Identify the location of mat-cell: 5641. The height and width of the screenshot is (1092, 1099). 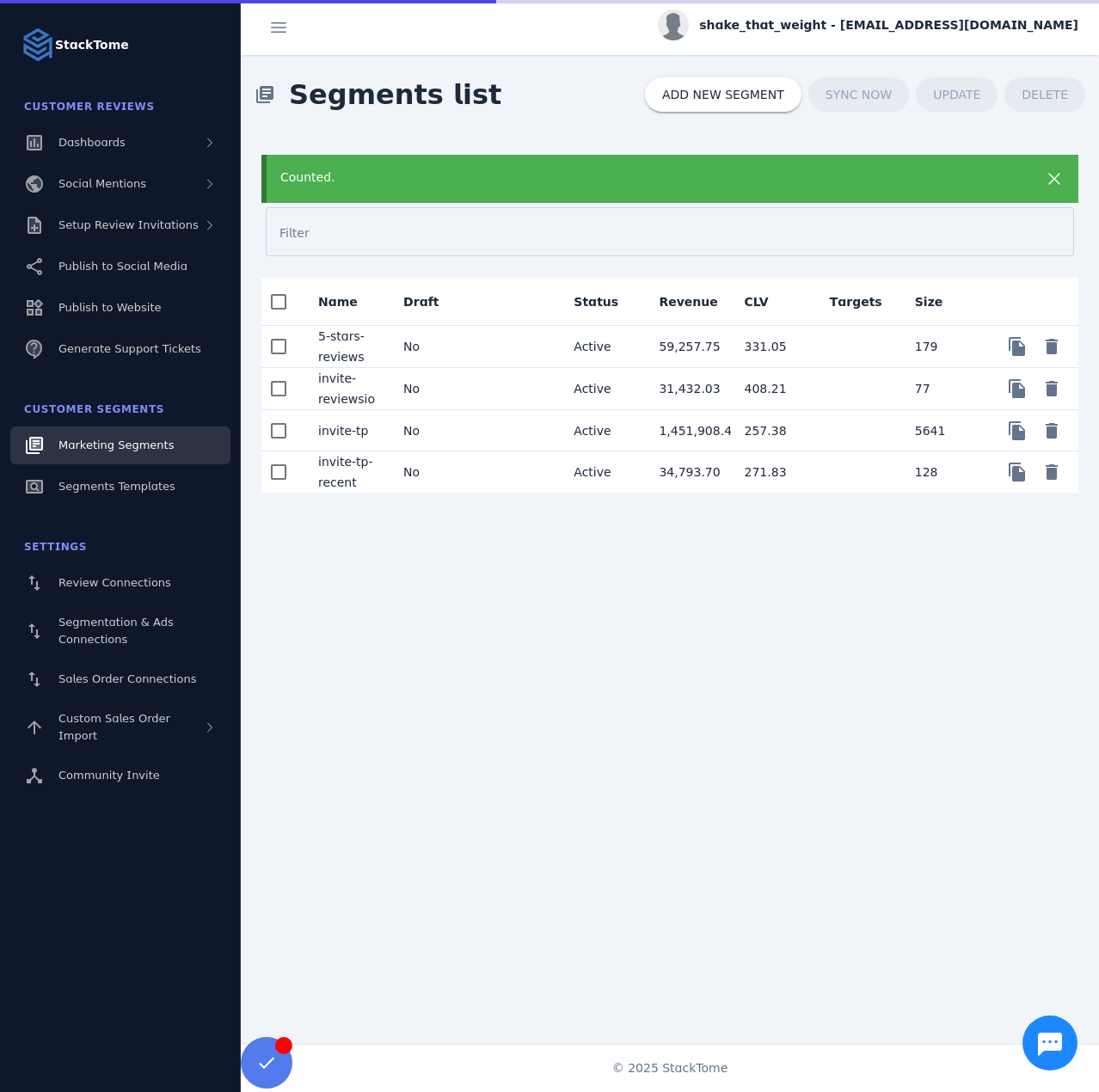
(944, 431).